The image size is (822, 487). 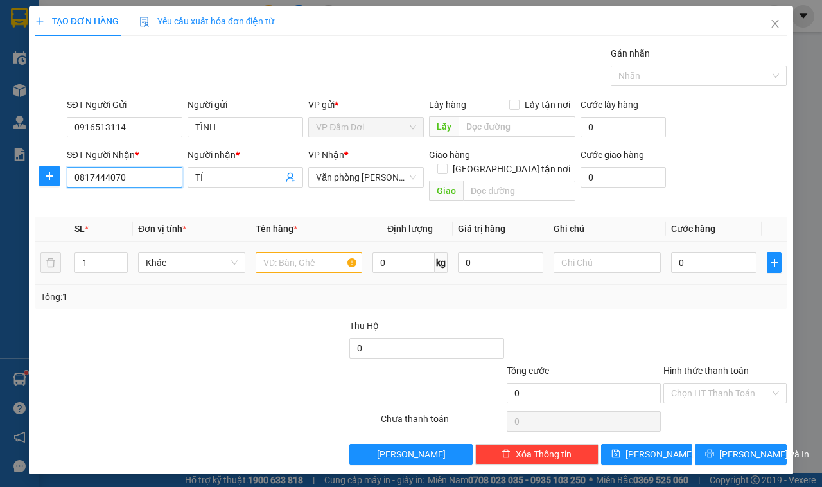 What do you see at coordinates (207, 21) in the screenshot?
I see `span: Yêu cầu xuất hóa đơn điện tử` at bounding box center [207, 21].